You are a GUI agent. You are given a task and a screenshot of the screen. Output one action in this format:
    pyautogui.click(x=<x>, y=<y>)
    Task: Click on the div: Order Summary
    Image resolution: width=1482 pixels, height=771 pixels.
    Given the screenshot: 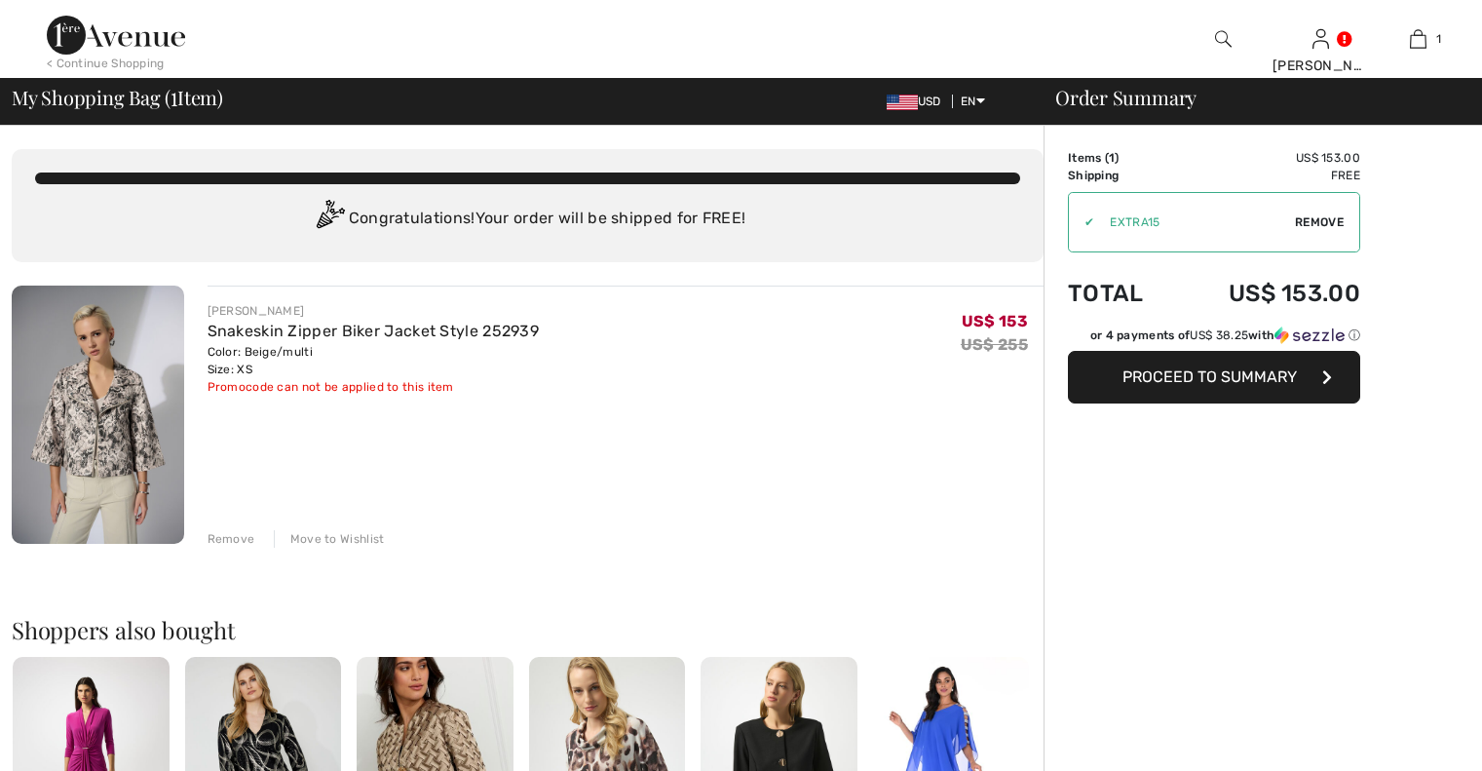 What is the action you would take?
    pyautogui.click(x=1251, y=97)
    